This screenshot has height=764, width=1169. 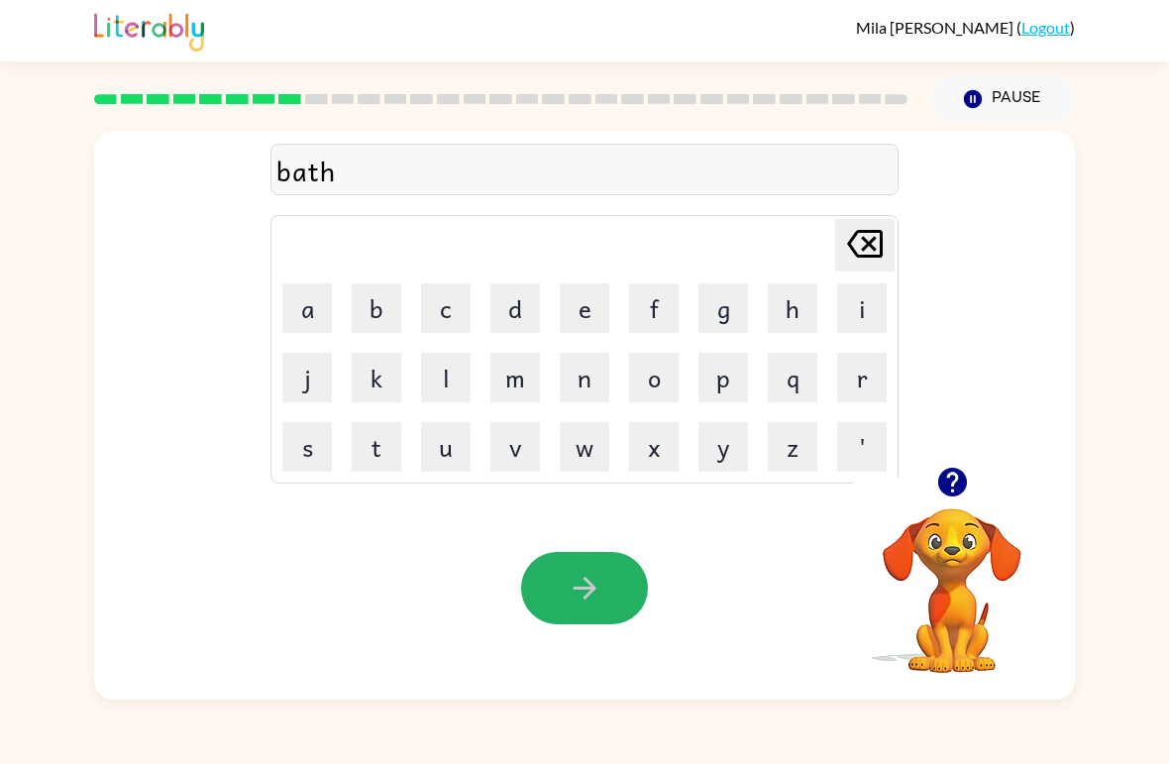 What do you see at coordinates (307, 378) in the screenshot?
I see `button: j` at bounding box center [307, 378].